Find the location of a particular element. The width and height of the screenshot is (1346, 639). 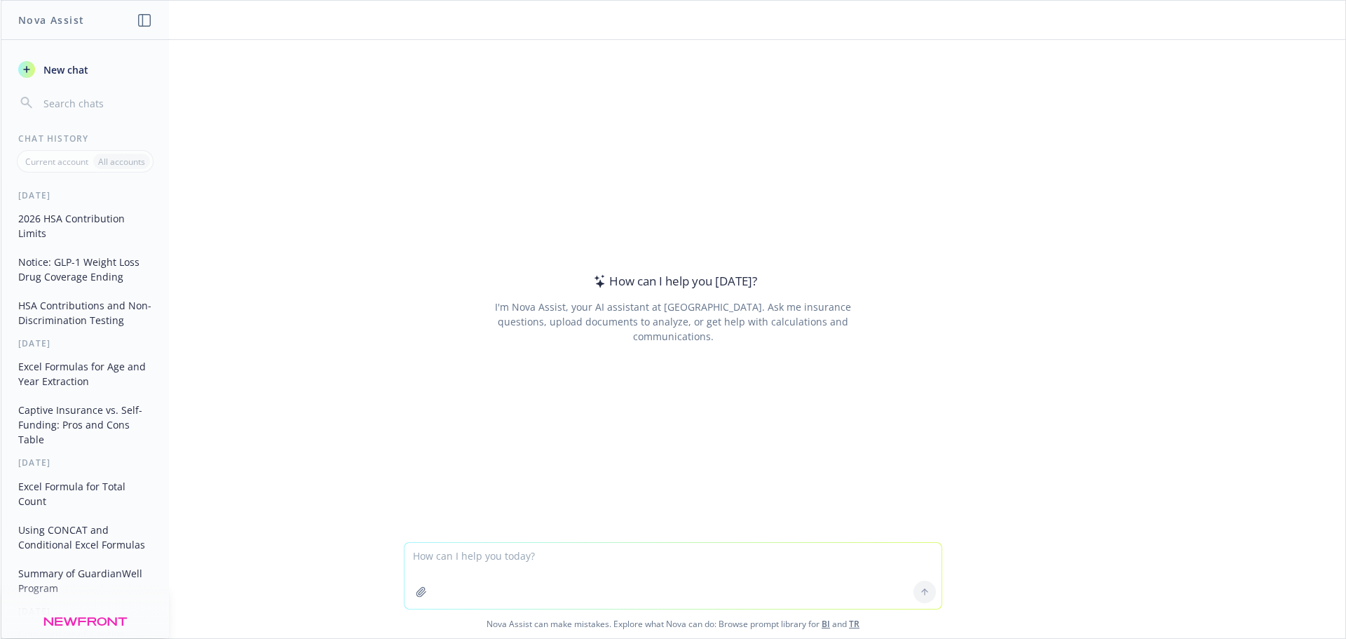

div: Chat History is located at coordinates (85, 138).